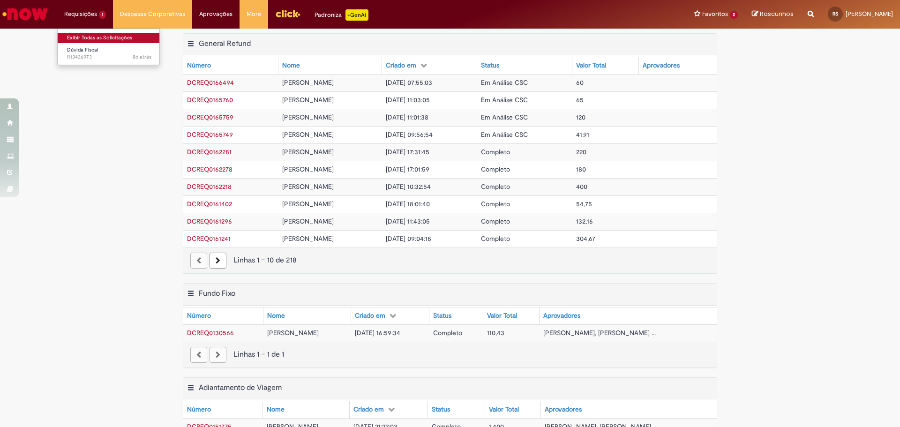  What do you see at coordinates (209, 169) in the screenshot?
I see `a: Abrir Registro: DCREQ0162278` at bounding box center [209, 169].